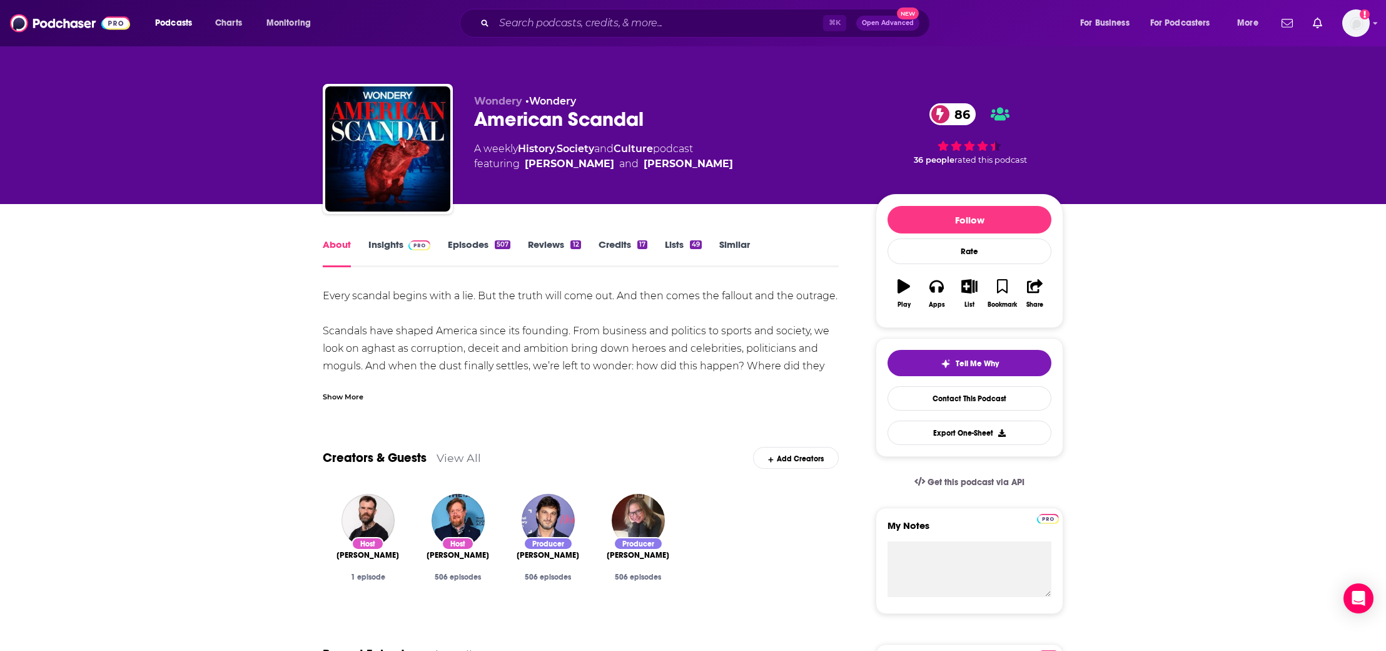 This screenshot has width=1386, height=651. What do you see at coordinates (388, 149) in the screenshot?
I see `a: American Scandal` at bounding box center [388, 149].